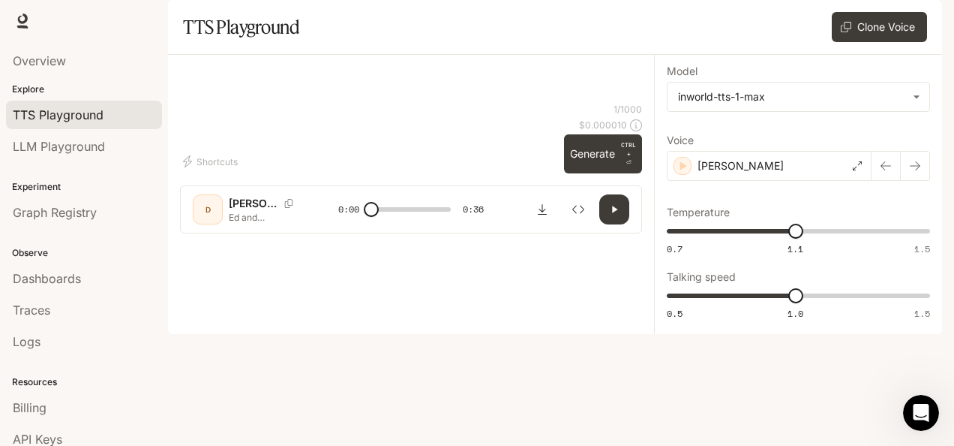 This screenshot has height=446, width=954. I want to click on h1: TTS Playground, so click(241, 27).